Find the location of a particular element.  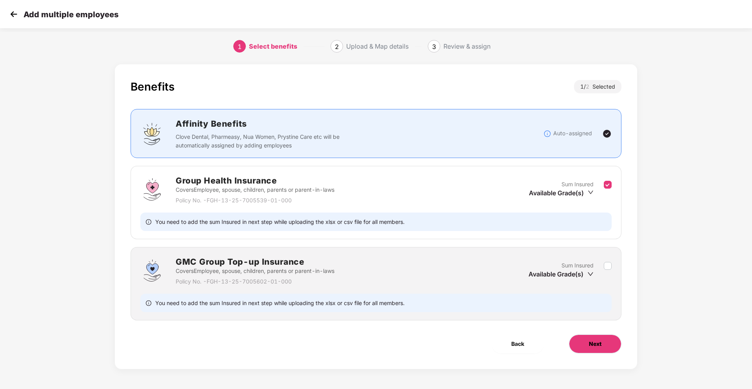

img: svg+xml;base64,PHN2ZyBpZD0iU3VwZXJfVG9wLXVwX0luc3VyYW5jZSIgZGF0YS1uYW1lPSJTdXBlciBUb3AtdXAgSW5zdX... is located at coordinates (152, 270).